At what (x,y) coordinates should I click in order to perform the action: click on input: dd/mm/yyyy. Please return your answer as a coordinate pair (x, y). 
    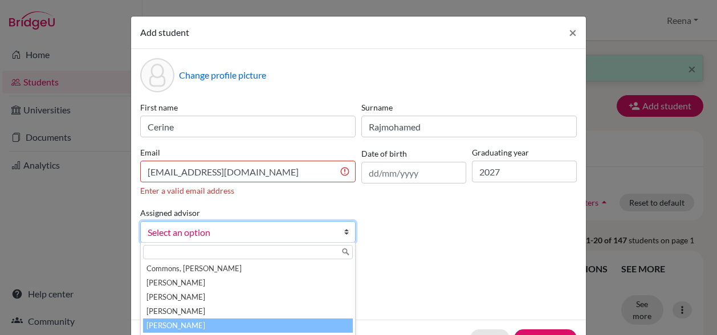
    Looking at the image, I should click on (414, 173).